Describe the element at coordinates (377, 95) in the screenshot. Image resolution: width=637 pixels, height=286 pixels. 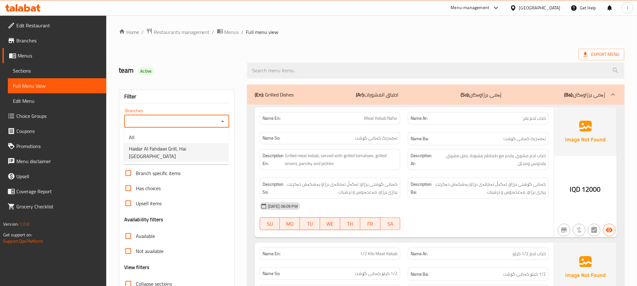
I see `p: اطباق المشويات` at that location.